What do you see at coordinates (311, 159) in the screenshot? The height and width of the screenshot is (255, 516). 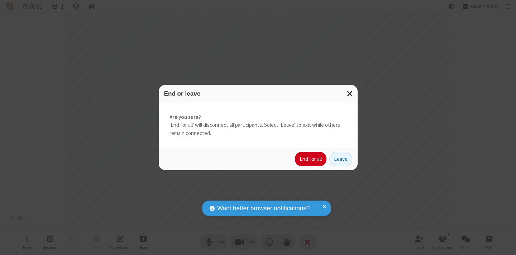 I see `button: End for all` at bounding box center [311, 159].